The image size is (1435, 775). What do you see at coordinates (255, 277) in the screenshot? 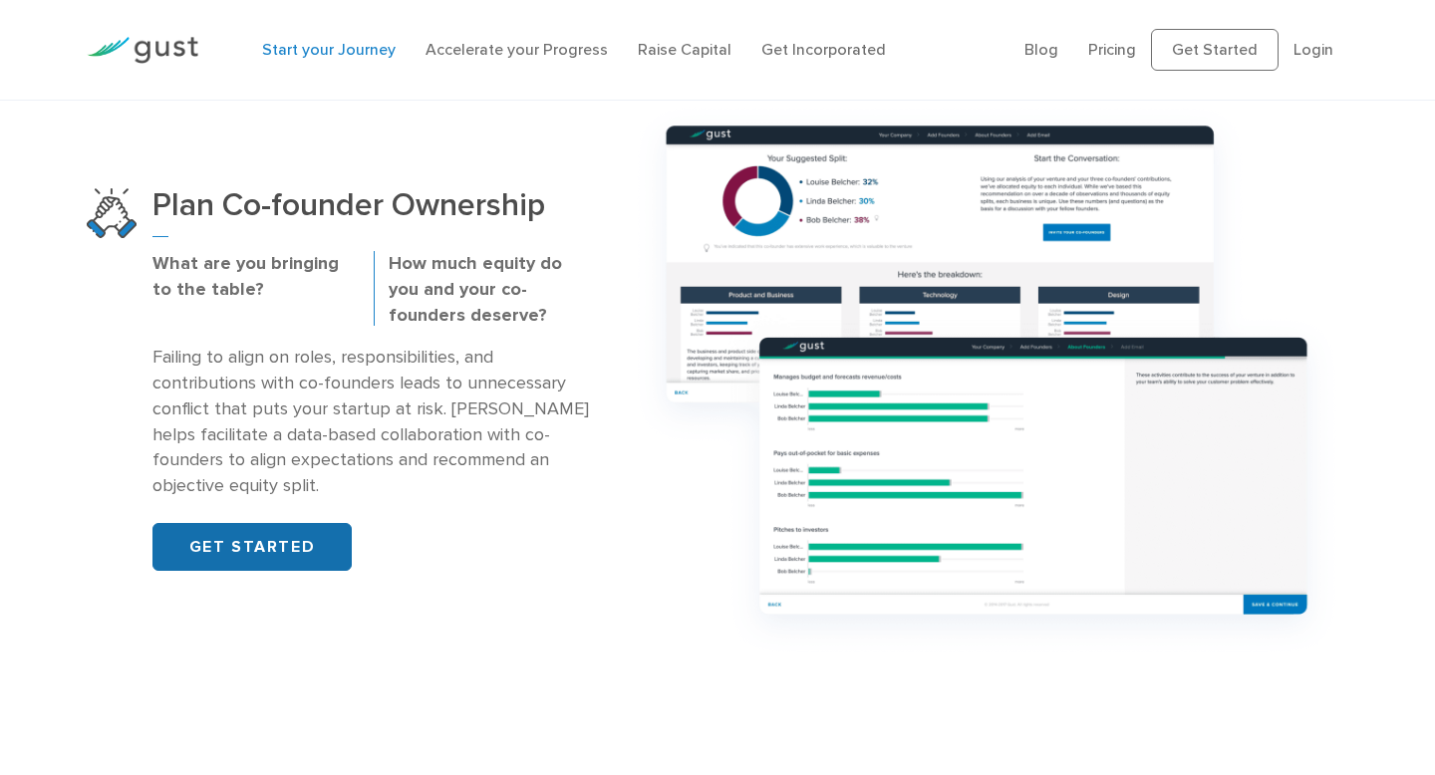
I see `p: What are you bringing to the table?` at bounding box center [255, 277].